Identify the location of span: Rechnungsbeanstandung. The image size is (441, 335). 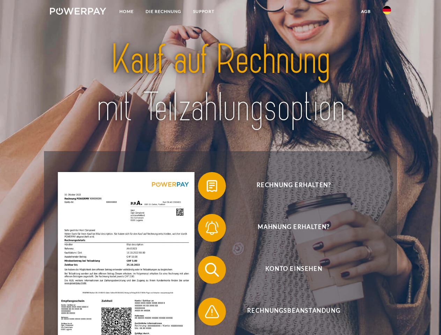
(294, 312).